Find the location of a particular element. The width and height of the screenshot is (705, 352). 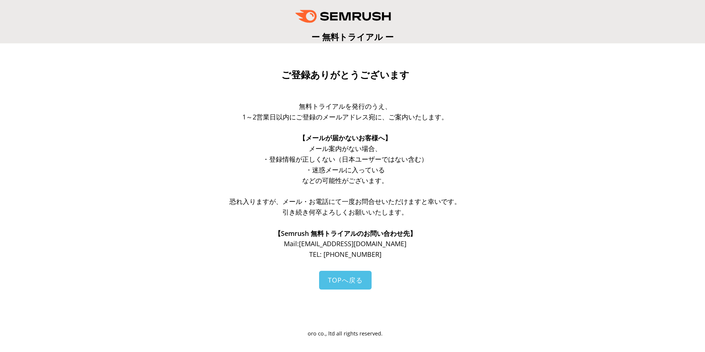

span: ー 無料トライアル ー is located at coordinates (352, 37).